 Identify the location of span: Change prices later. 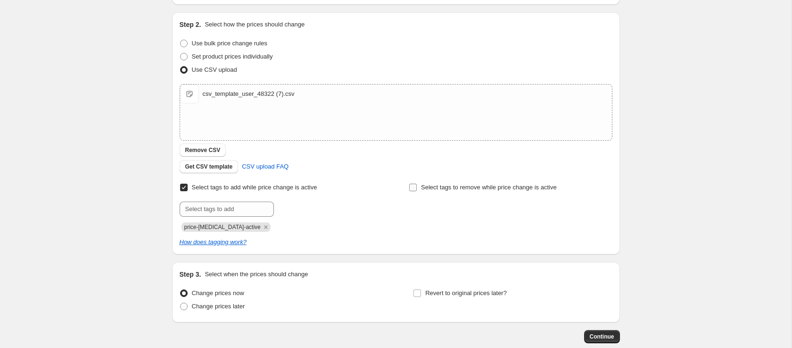
(218, 306).